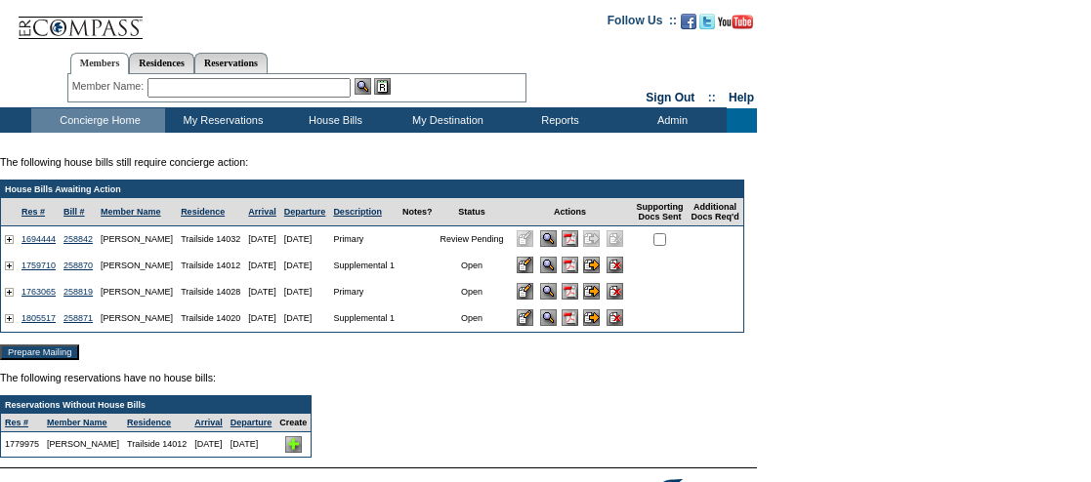 The width and height of the screenshot is (1091, 482). I want to click on a: Help, so click(741, 98).